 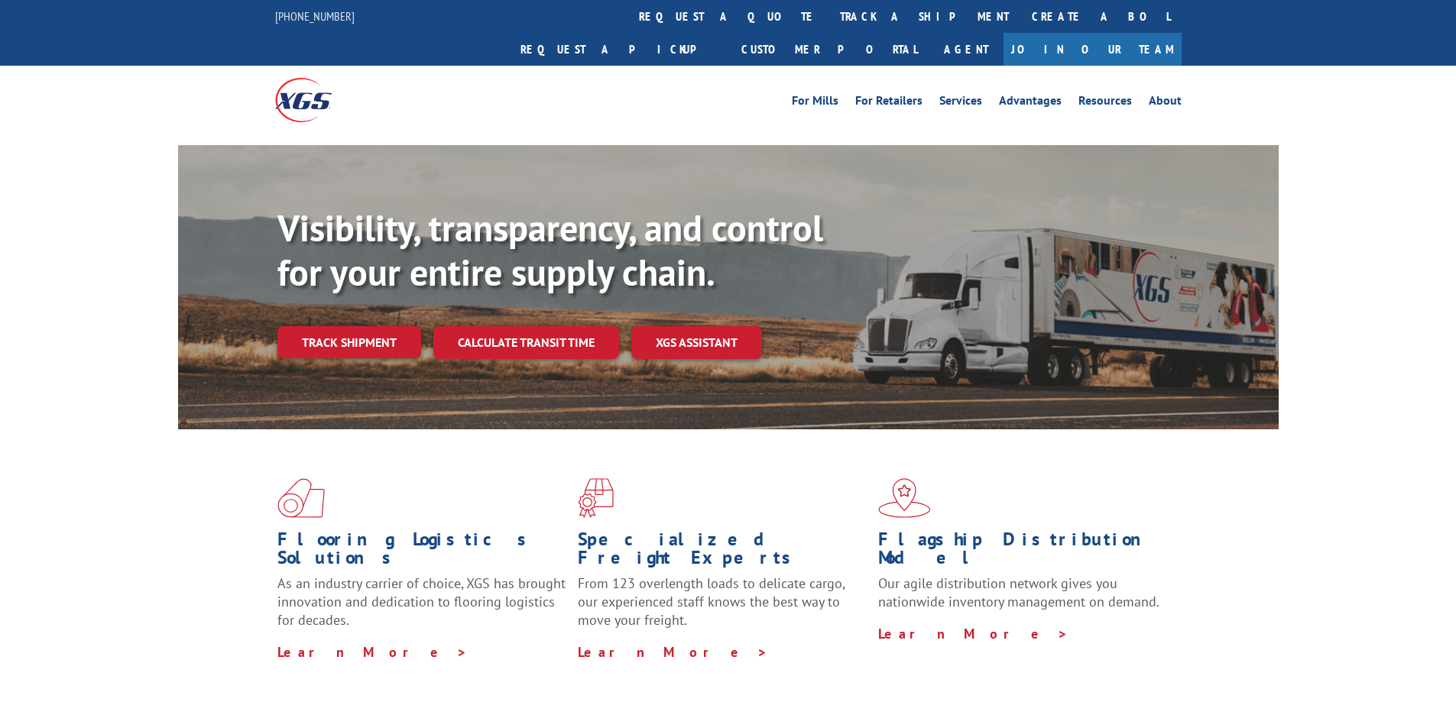 What do you see at coordinates (696, 342) in the screenshot?
I see `a: XGS ASSISTANT` at bounding box center [696, 342].